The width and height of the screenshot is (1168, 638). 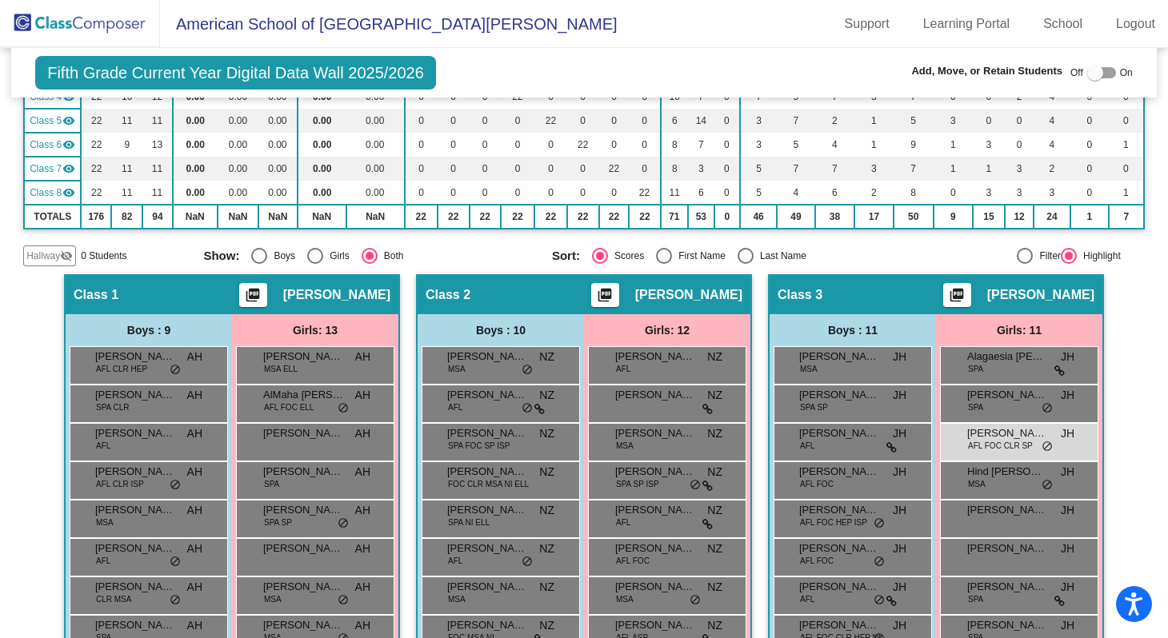 I want to click on span: Show:, so click(x=221, y=256).